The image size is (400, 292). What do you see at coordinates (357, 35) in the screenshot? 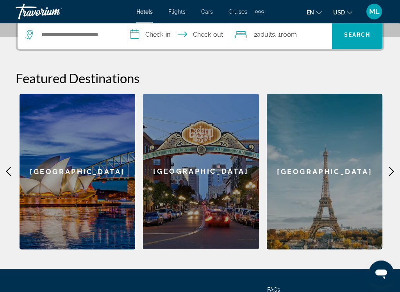
I see `button: Search` at bounding box center [357, 35].